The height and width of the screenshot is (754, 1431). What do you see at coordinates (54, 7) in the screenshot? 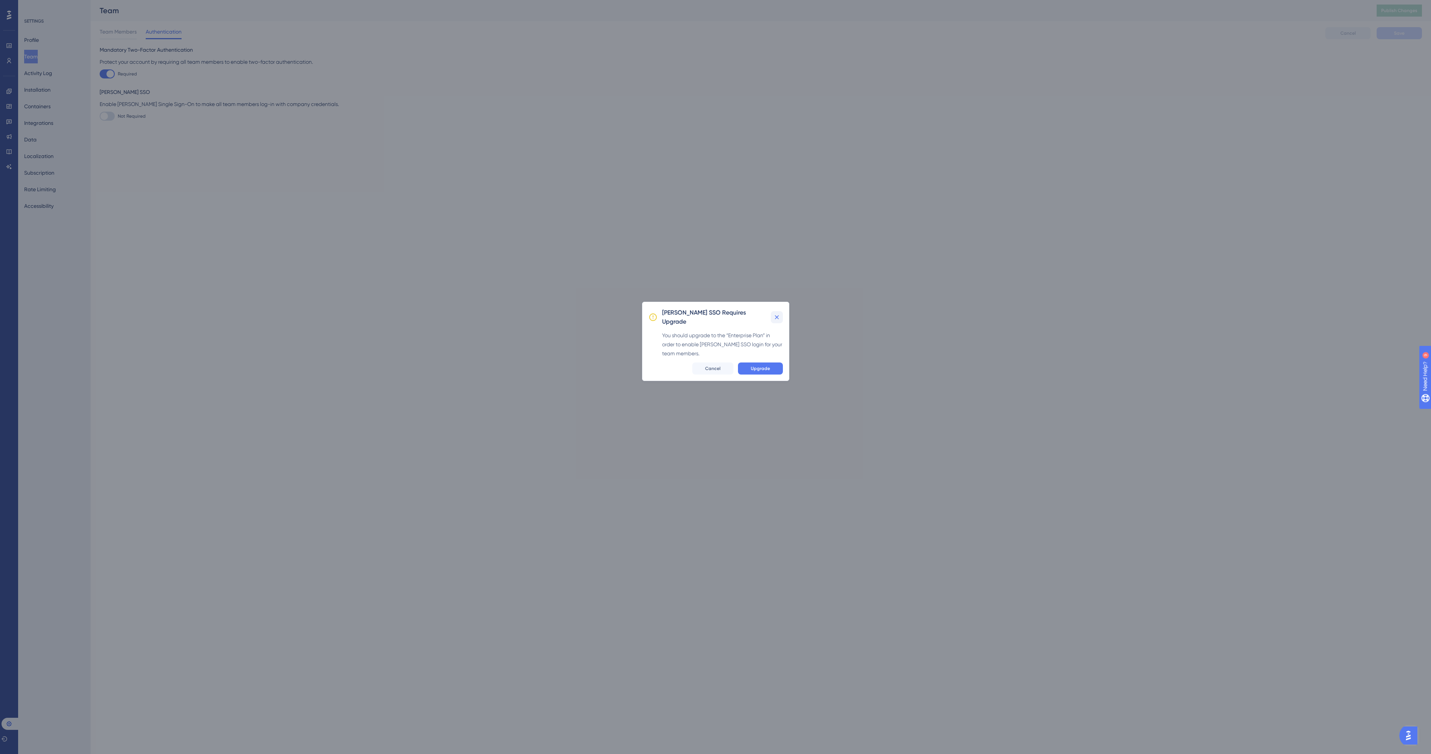
I see `div: 9` at bounding box center [54, 7].